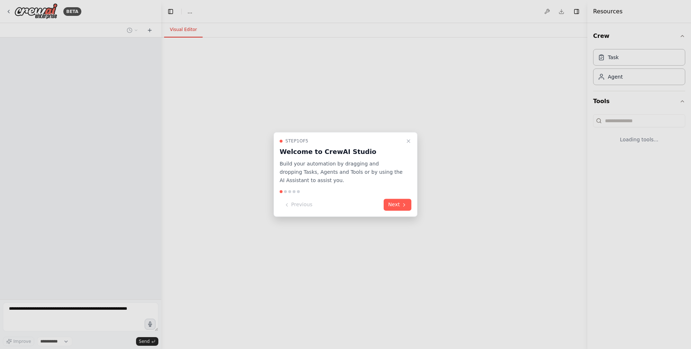 This screenshot has width=691, height=349. Describe the element at coordinates (171, 12) in the screenshot. I see `button: Hide left sidebar` at that location.